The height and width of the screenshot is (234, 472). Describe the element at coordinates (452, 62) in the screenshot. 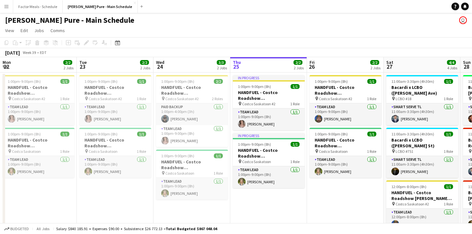

I see `span: 4/4` at that location.